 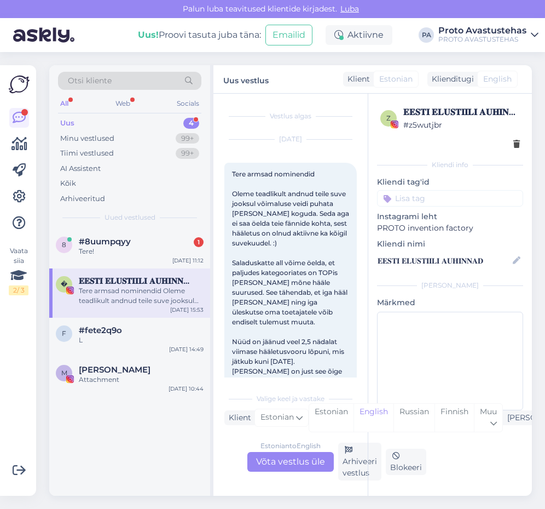 I want to click on div: Vaata siia, so click(x=19, y=270).